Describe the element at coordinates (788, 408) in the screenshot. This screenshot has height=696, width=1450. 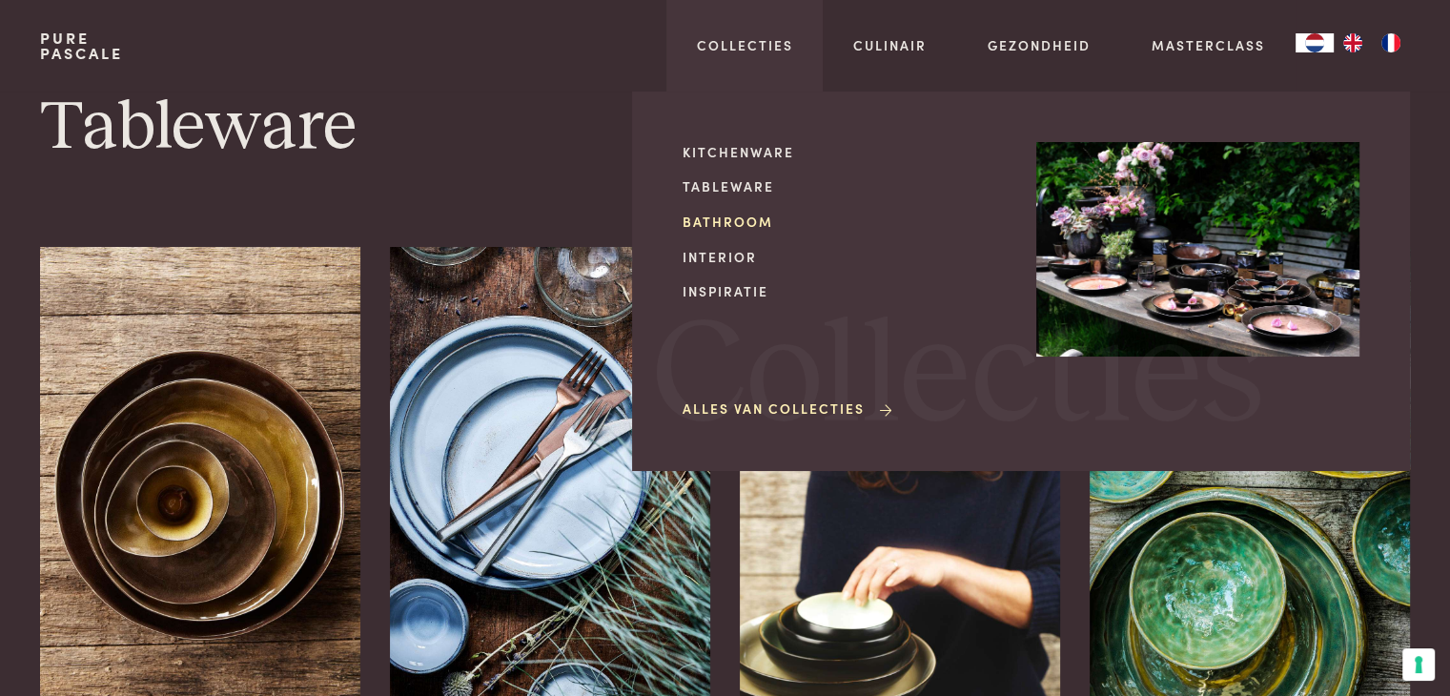
I see `a: Alles van Collecties` at that location.